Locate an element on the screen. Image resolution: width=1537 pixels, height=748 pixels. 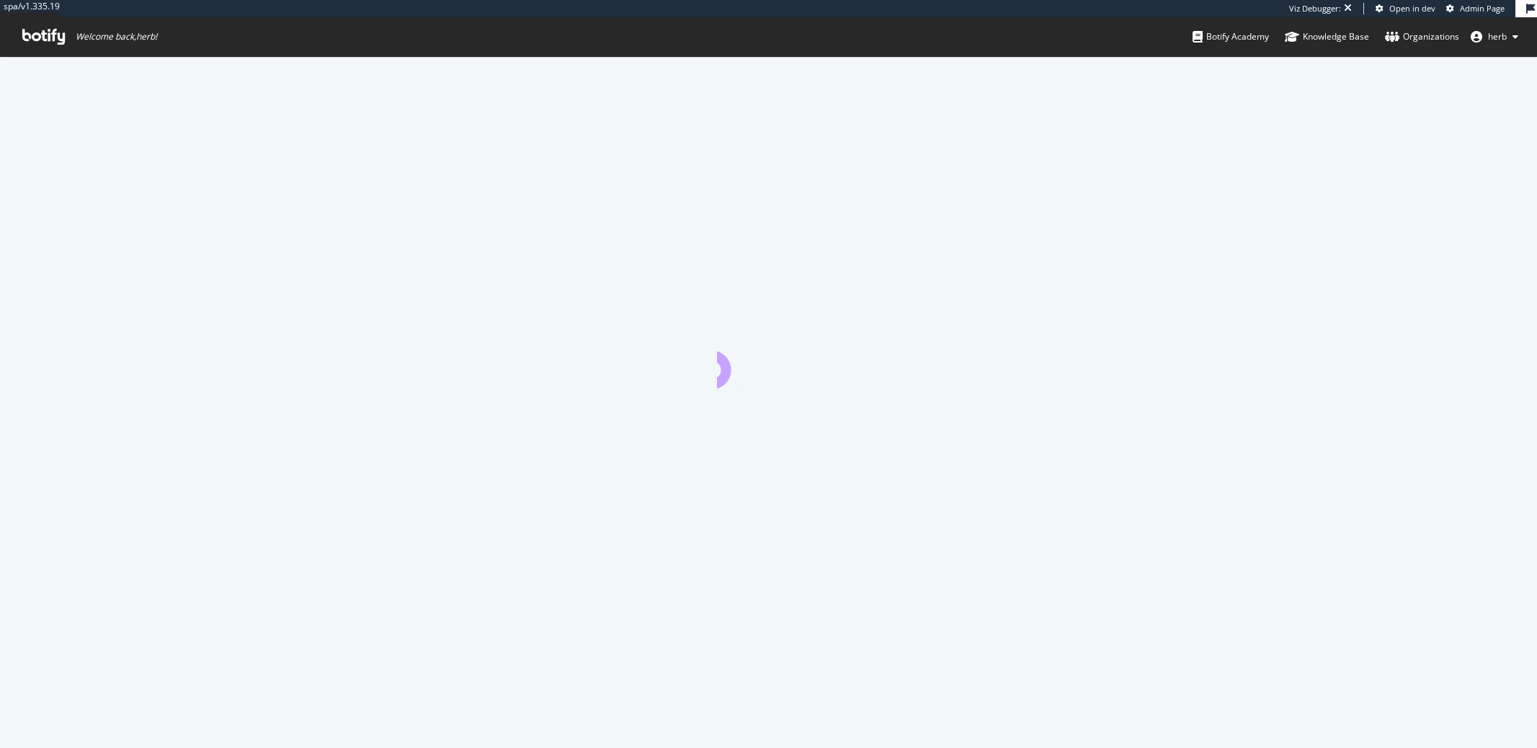
a: Organizations is located at coordinates (1422, 37).